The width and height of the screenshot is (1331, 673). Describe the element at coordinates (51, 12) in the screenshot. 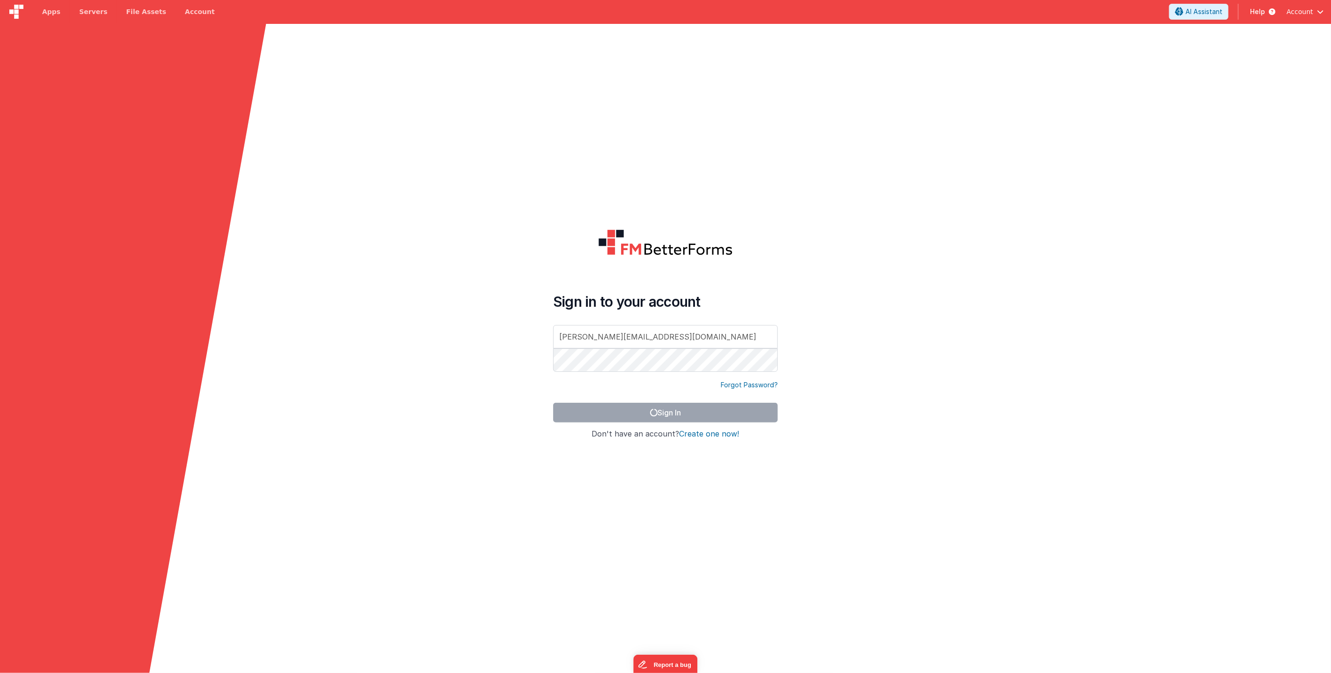

I see `span: Apps` at that location.